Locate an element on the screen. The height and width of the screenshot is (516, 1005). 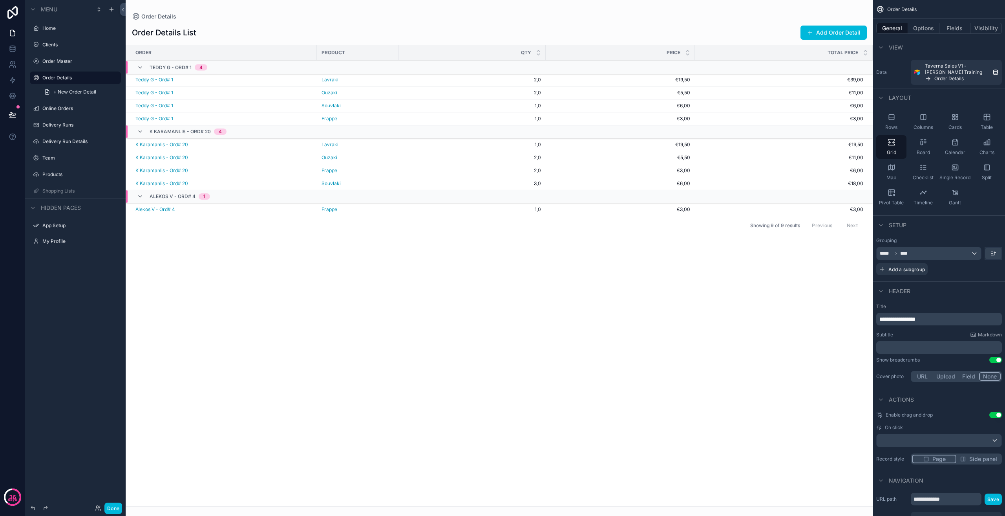
span: Calendar is located at coordinates (955, 152).